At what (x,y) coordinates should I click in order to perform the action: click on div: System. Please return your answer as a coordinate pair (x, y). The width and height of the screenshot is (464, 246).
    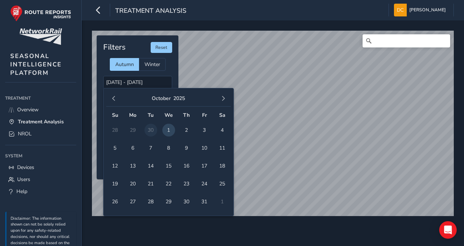
    Looking at the image, I should click on (40, 156).